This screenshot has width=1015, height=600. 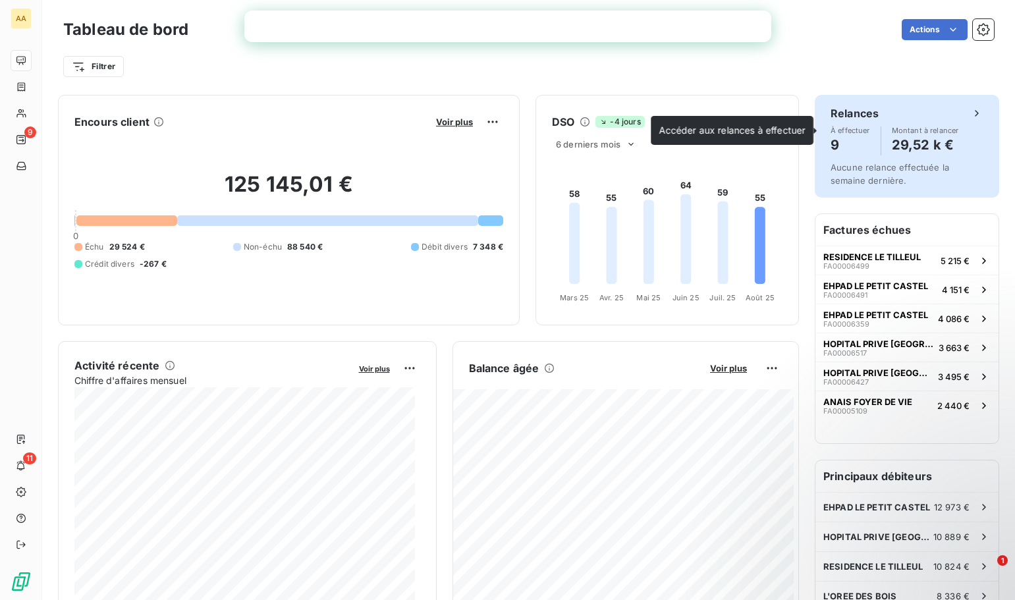 What do you see at coordinates (953, 319) in the screenshot?
I see `span: 4 086 €` at bounding box center [953, 319].